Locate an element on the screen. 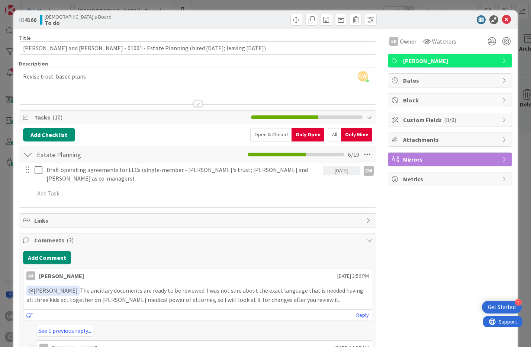 This screenshot has height=347, width=531. span: Attachments is located at coordinates (451, 139).